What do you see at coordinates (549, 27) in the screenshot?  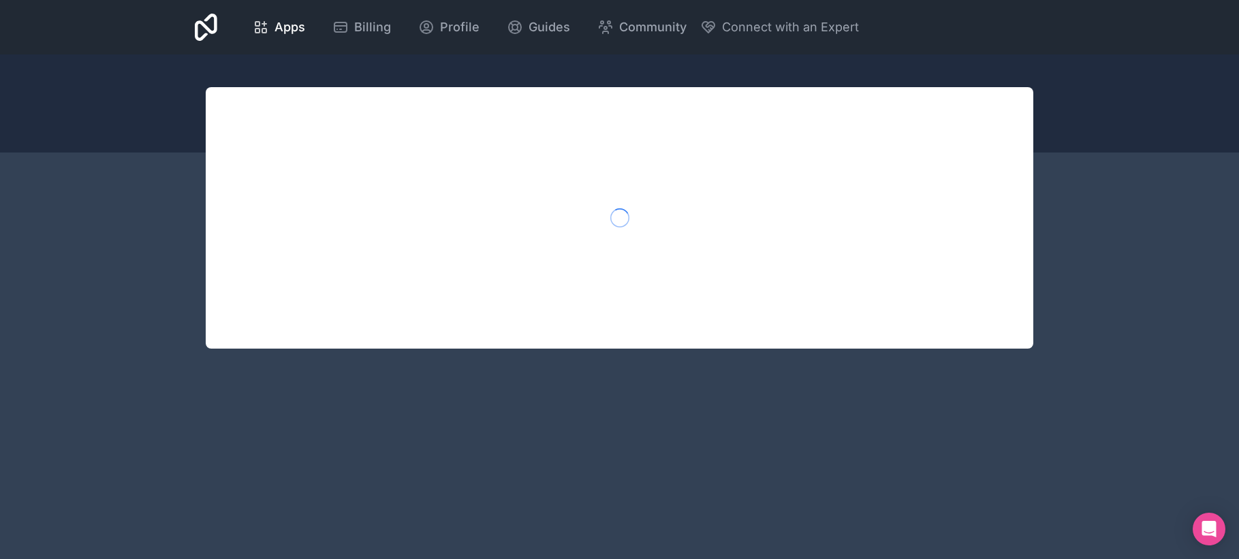 I see `span: Guides` at bounding box center [549, 27].